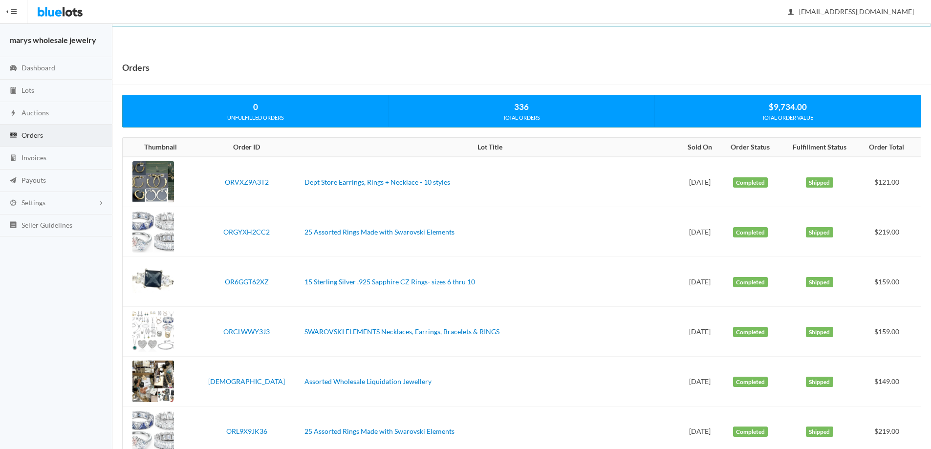 This screenshot has height=449, width=931. I want to click on a: ORL9X9JK36, so click(247, 431).